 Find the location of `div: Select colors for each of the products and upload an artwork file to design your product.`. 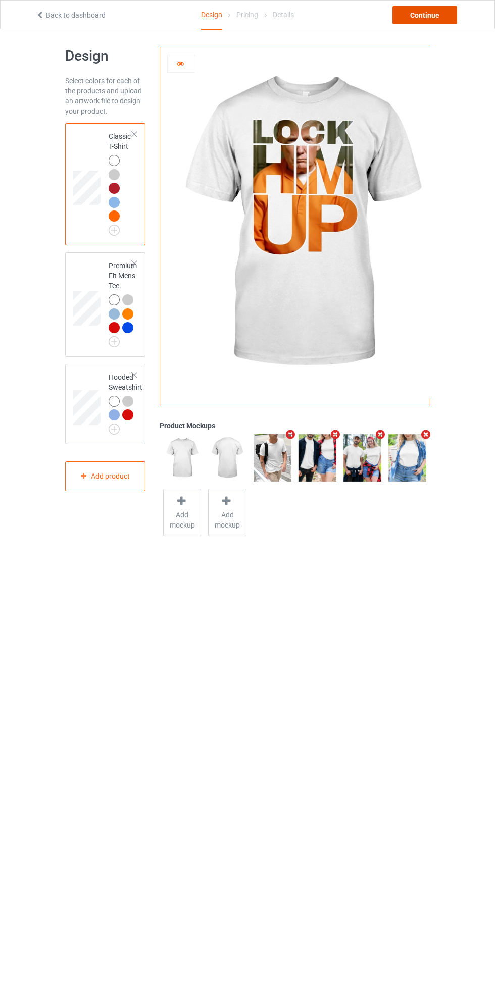

div: Select colors for each of the products and upload an artwork file to design your product. is located at coordinates (106, 96).